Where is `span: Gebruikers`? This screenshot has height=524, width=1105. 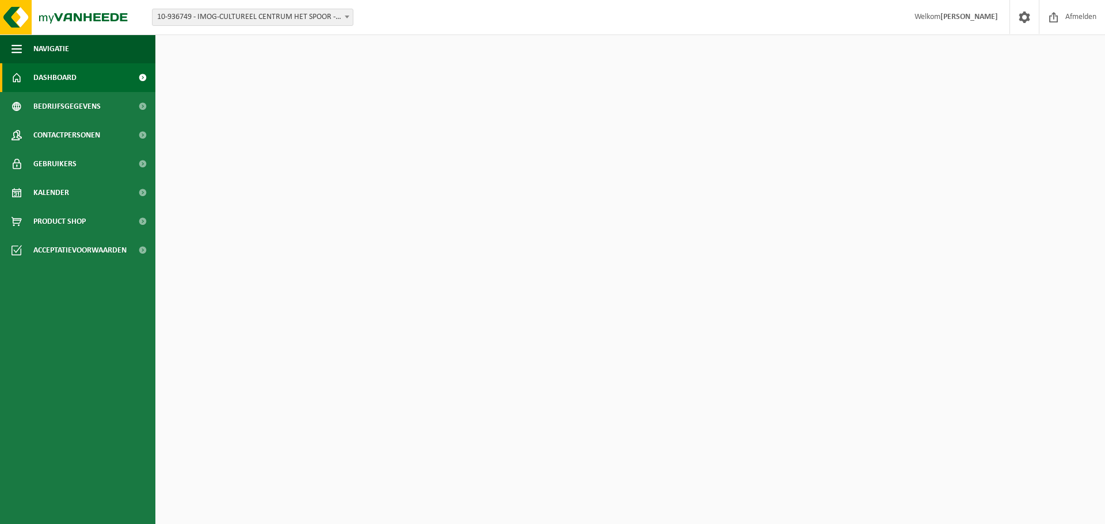
span: Gebruikers is located at coordinates (55, 164).